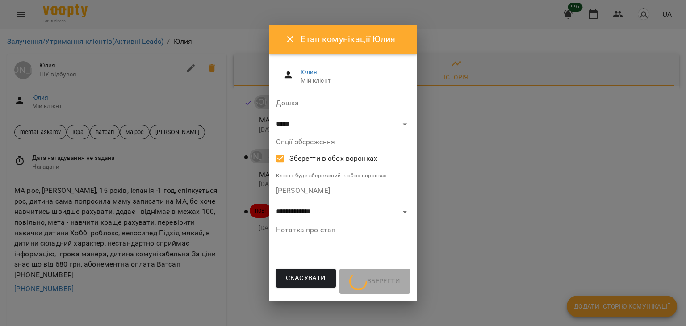 The image size is (686, 326). I want to click on h6: Етап комунікації Юлия, so click(354, 39).